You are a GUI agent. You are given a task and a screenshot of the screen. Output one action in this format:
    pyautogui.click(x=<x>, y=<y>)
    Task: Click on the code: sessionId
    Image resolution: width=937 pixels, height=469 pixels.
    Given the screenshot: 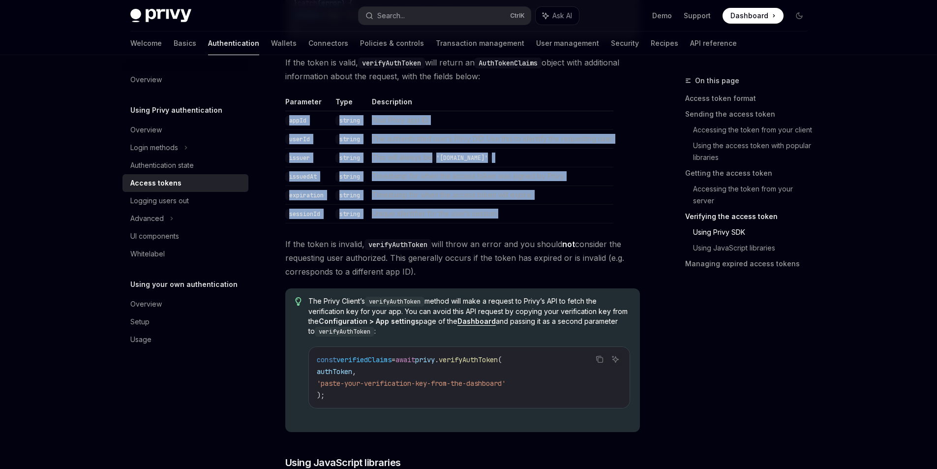 What is the action you would take?
    pyautogui.click(x=304, y=214)
    